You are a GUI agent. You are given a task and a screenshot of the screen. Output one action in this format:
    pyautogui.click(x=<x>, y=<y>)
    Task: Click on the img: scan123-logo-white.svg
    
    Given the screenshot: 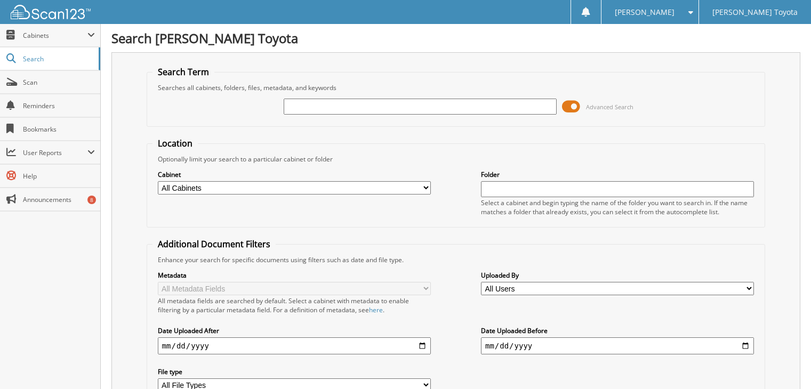 What is the action you would take?
    pyautogui.click(x=51, y=12)
    